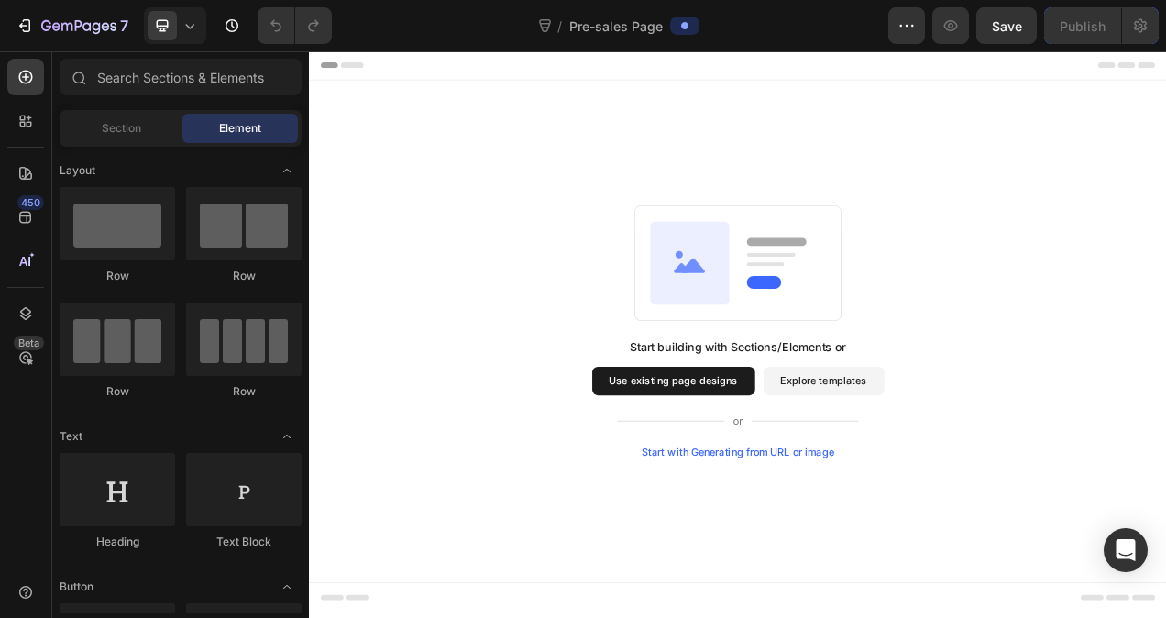 This screenshot has width=1166, height=618. What do you see at coordinates (117, 542) in the screenshot?
I see `div: Heading` at bounding box center [117, 542].